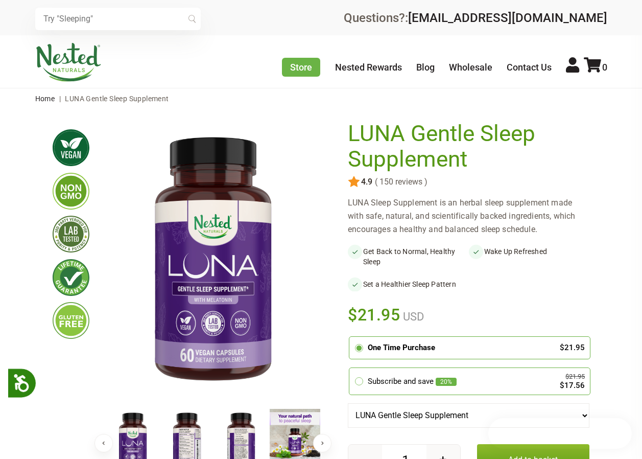 This screenshot has height=459, width=642. What do you see at coordinates (45, 99) in the screenshot?
I see `a: Home` at bounding box center [45, 99].